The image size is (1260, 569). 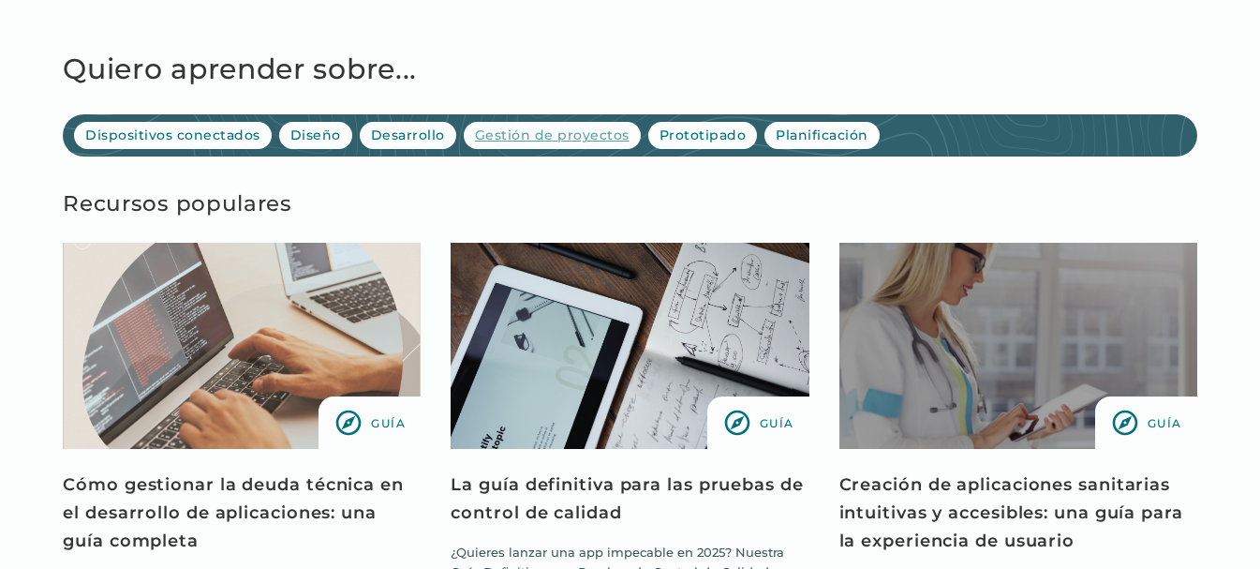 I want to click on img: Fotografía de materiales de prueba de control de calidad, so click(x=630, y=346).